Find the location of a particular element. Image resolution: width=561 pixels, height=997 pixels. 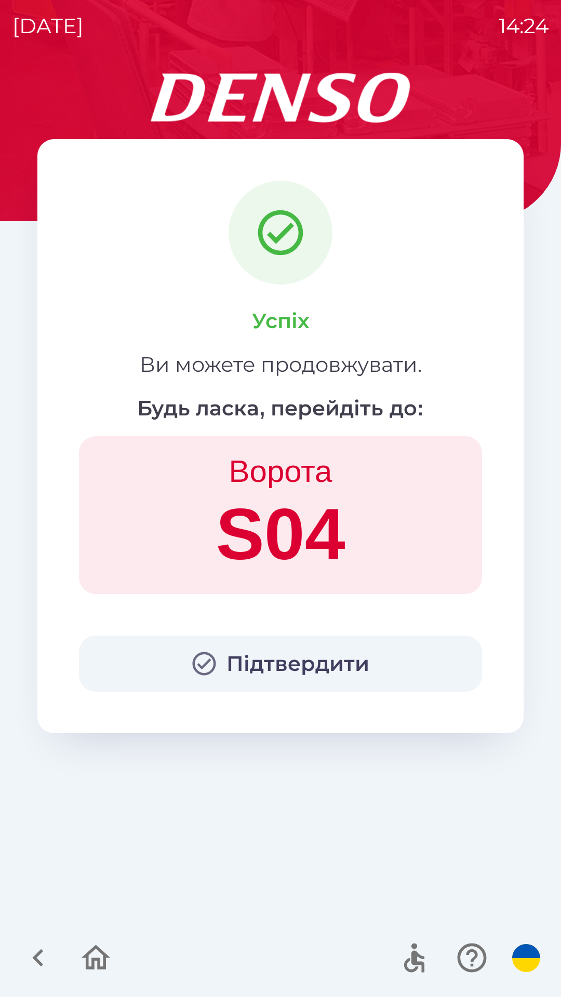

p: Успіх is located at coordinates (281, 321).